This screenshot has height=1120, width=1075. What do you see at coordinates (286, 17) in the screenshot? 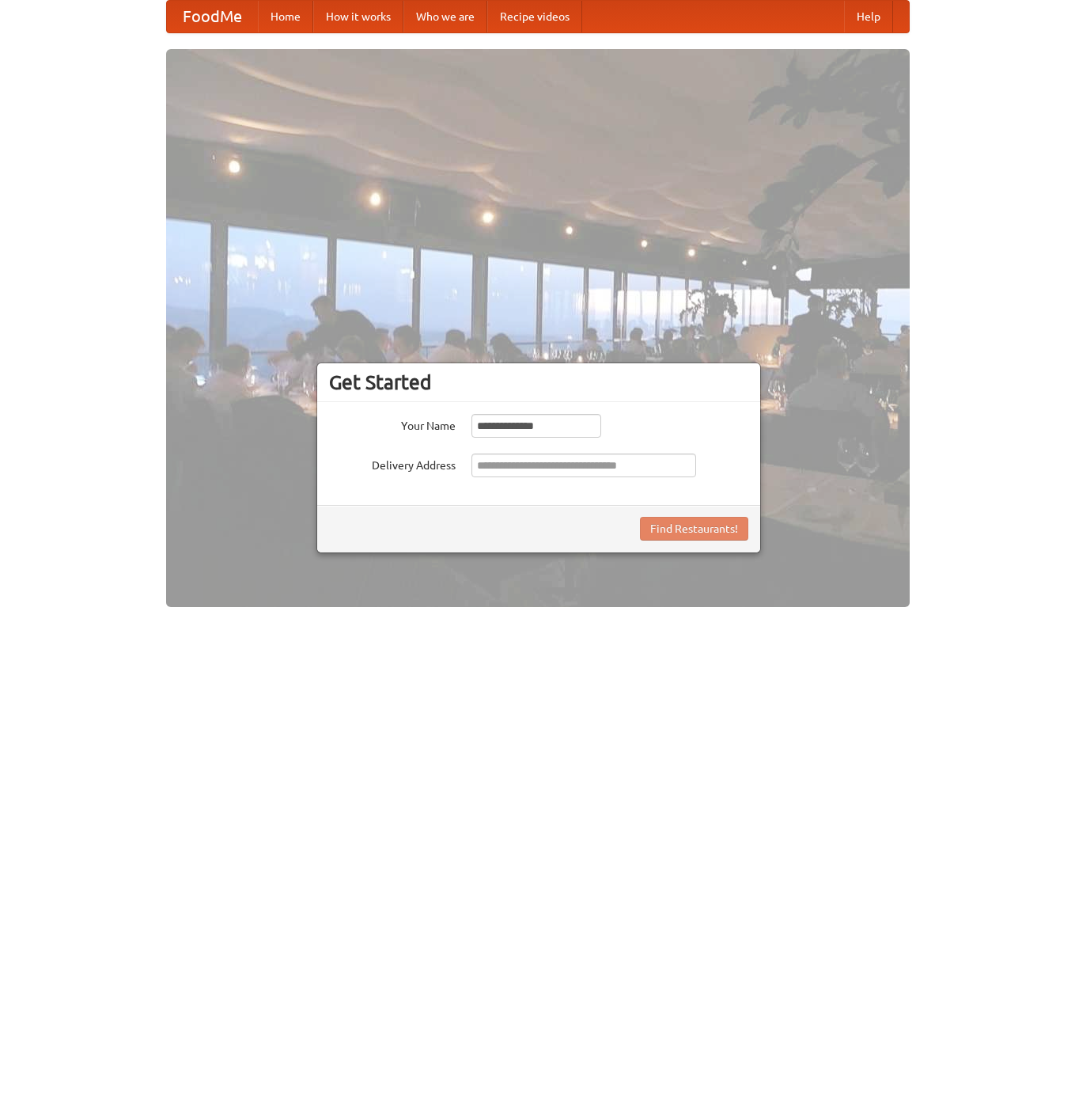
I see `a: Home` at bounding box center [286, 17].